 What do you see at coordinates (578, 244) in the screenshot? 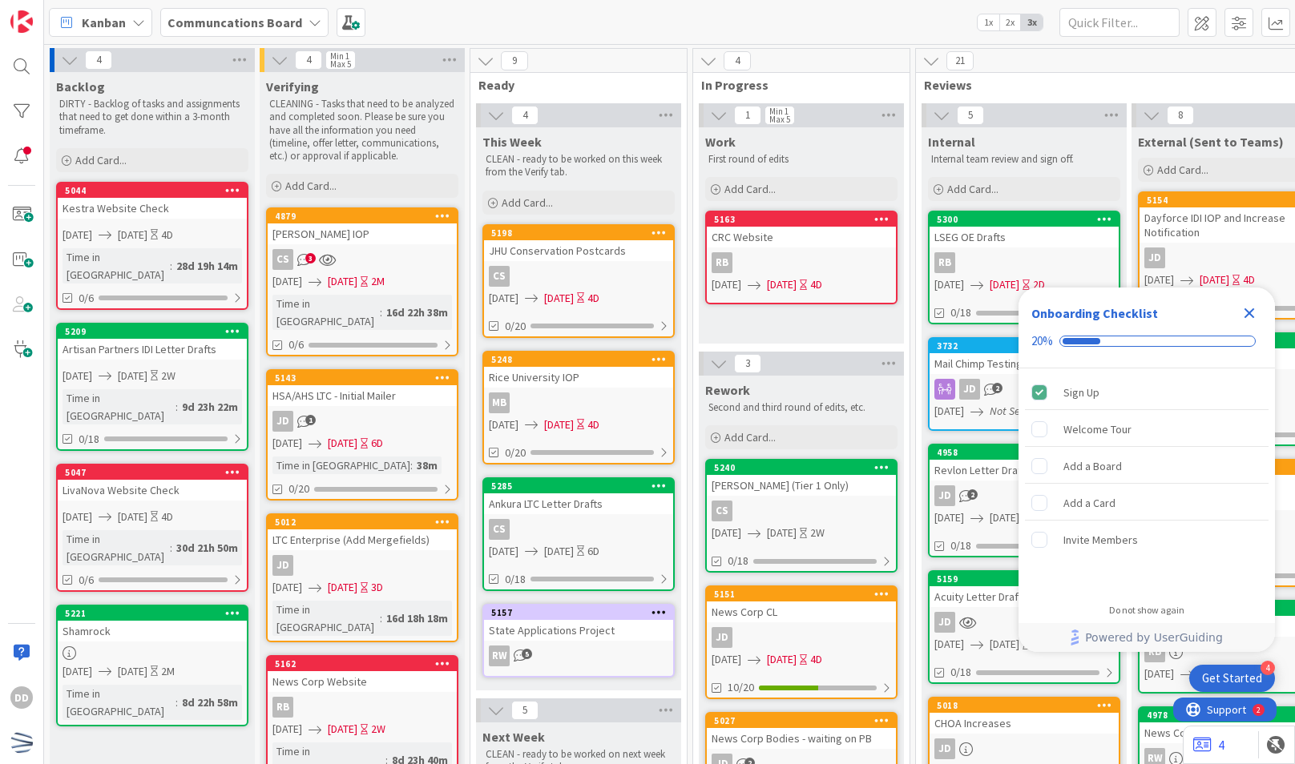
I see `div: 5198JHU Conservation Postcards` at bounding box center [578, 244].